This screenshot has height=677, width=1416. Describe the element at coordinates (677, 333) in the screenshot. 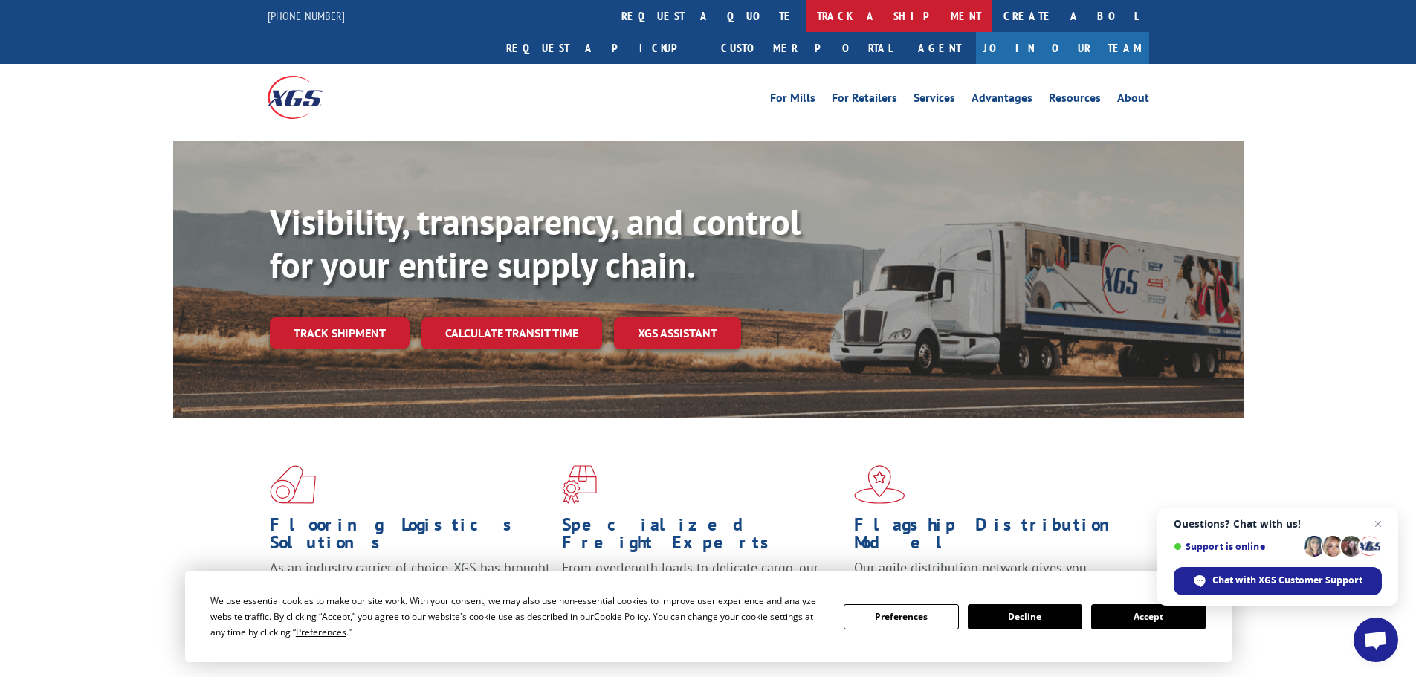

I see `a: XGS ASSISTANT` at that location.